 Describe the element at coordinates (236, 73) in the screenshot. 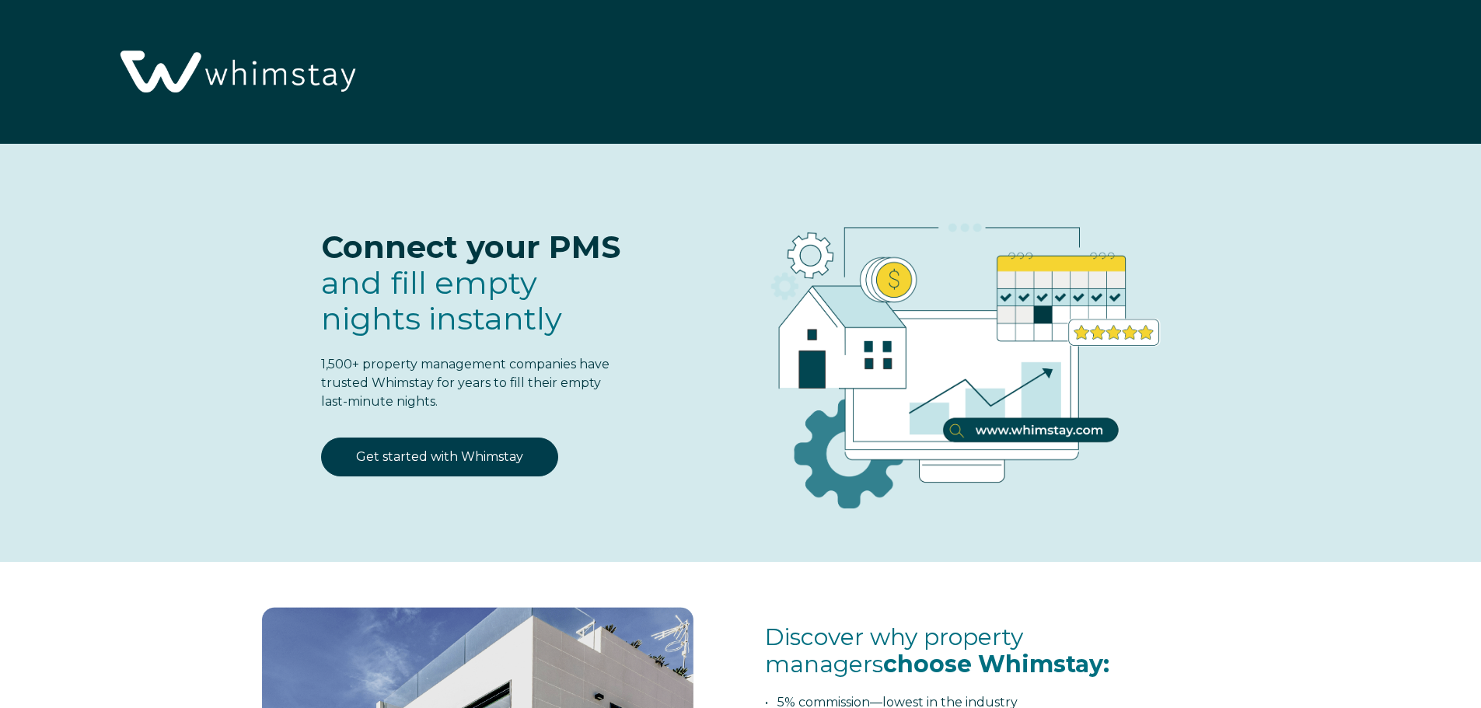

I see `img: Whimstay Logo-02 1` at that location.